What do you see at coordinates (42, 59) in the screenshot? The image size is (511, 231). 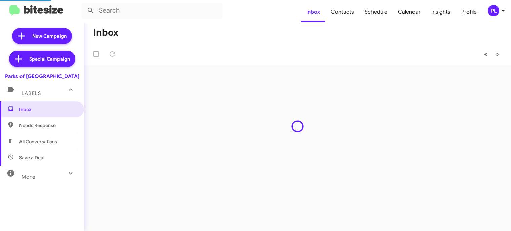 I see `a: Special Campaign` at bounding box center [42, 59].